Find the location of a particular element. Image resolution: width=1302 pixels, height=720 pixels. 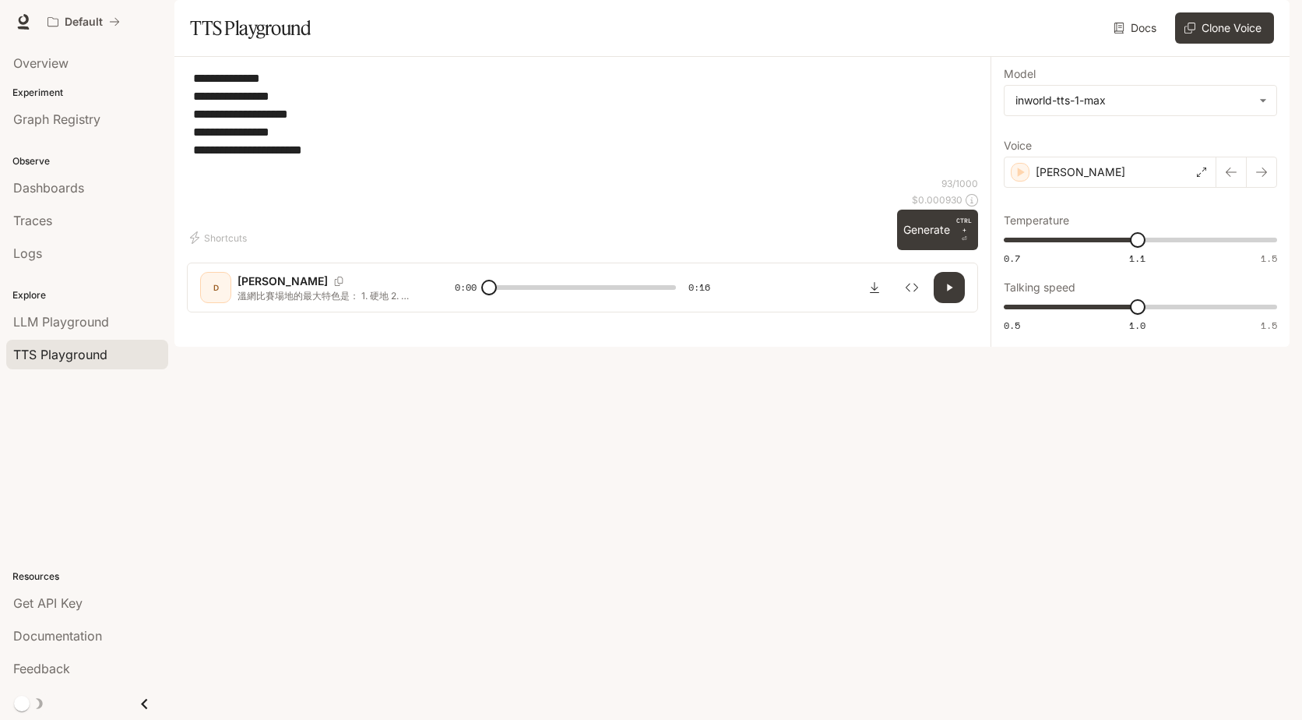

h1: TTS Playground is located at coordinates (250, 28).